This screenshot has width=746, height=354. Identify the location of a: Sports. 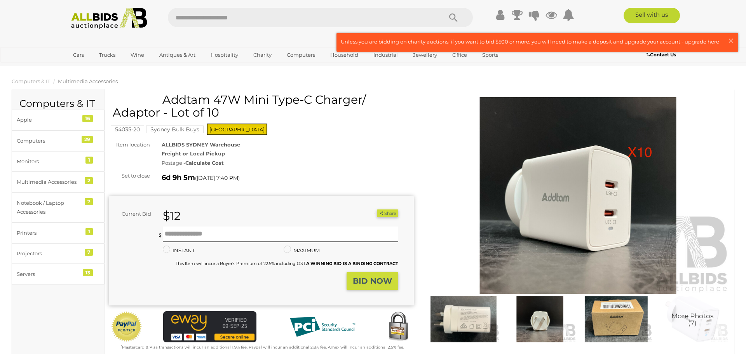
(490, 55).